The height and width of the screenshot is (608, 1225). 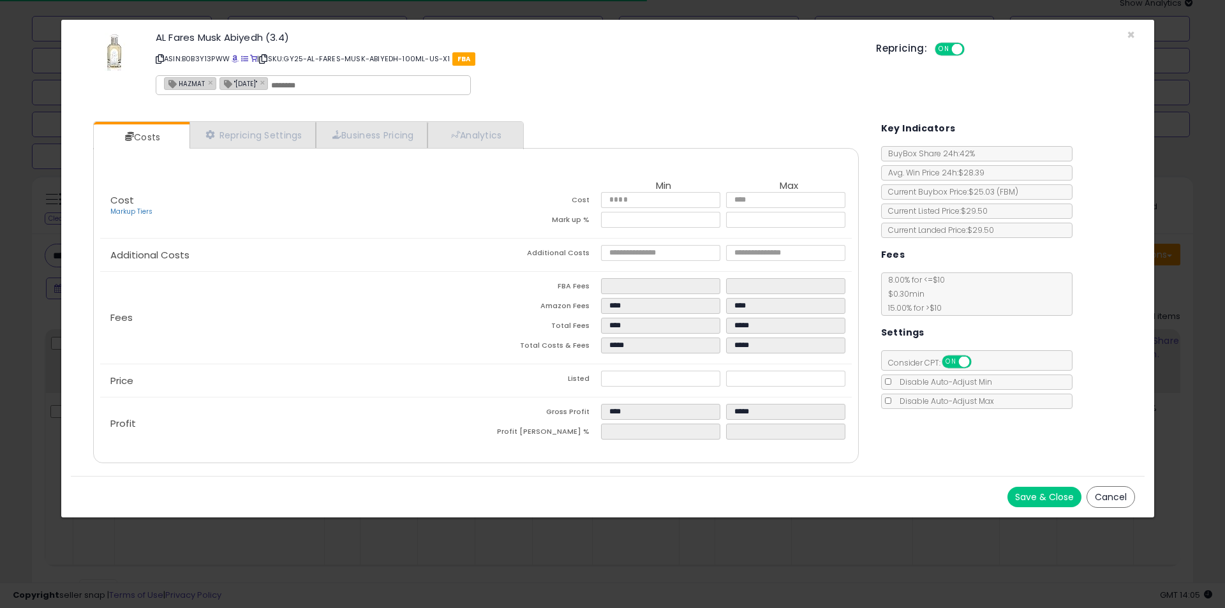 I want to click on th: Min, so click(x=664, y=186).